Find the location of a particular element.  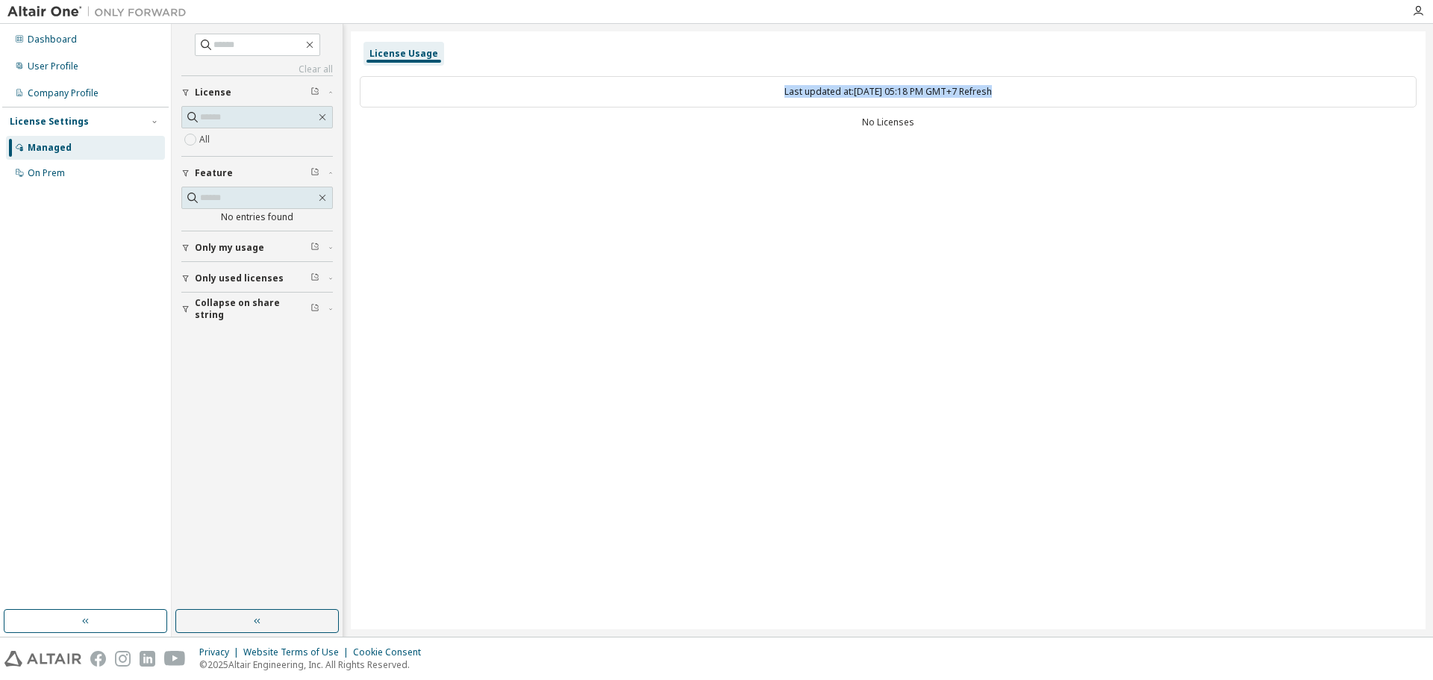

span: License is located at coordinates (213, 93).